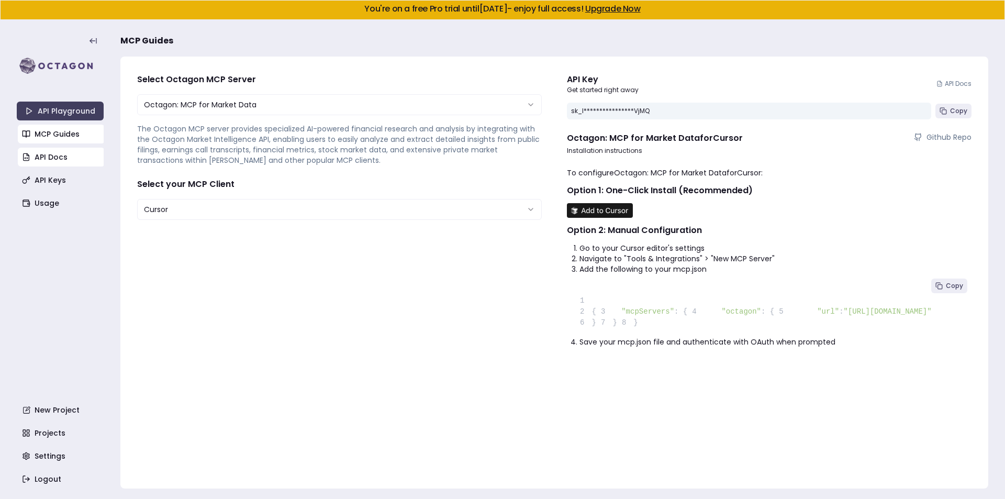  I want to click on span: 4, so click(696, 311).